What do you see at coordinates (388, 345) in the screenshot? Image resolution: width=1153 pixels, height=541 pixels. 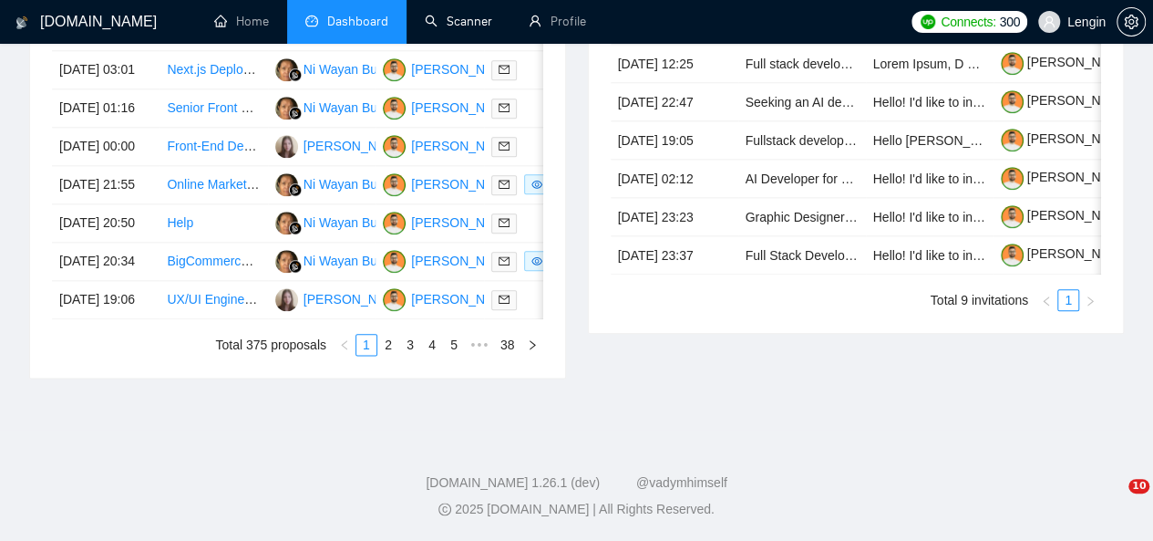 I see `li: 2` at bounding box center [388, 345].